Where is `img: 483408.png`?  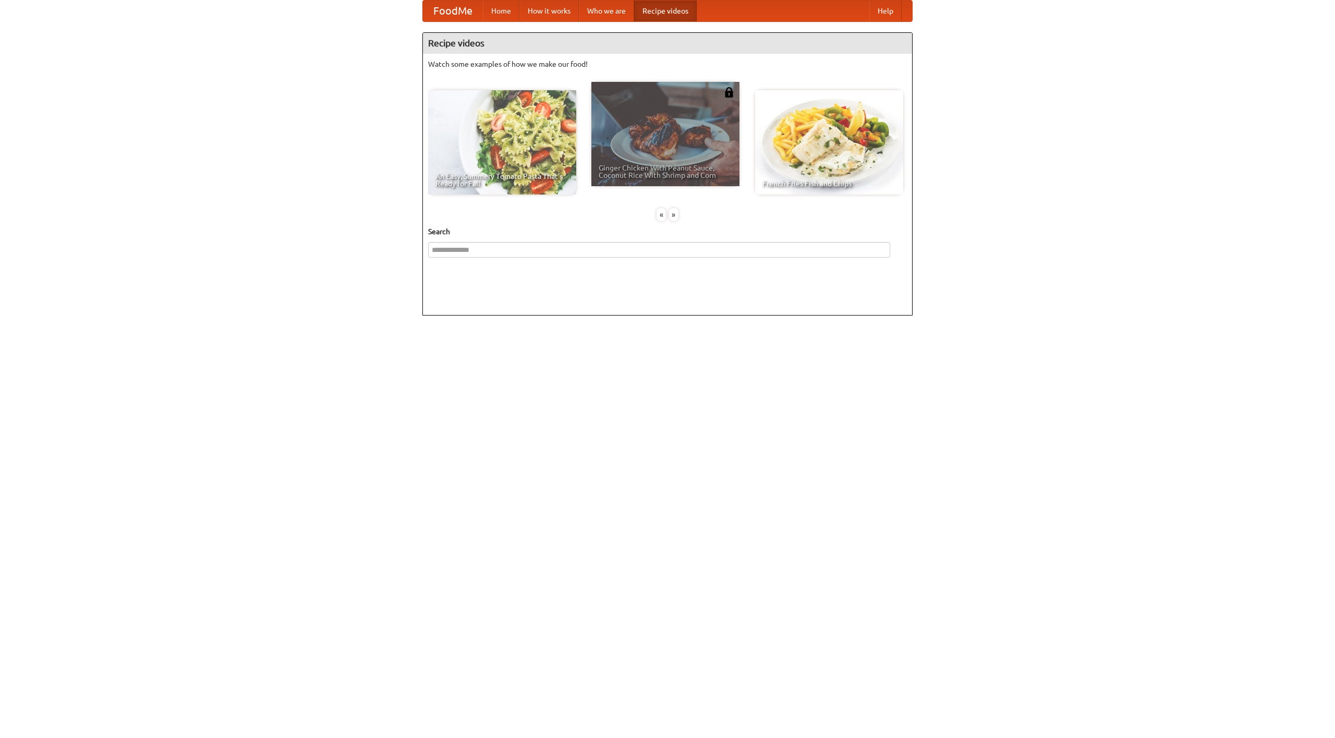
img: 483408.png is located at coordinates (729, 92).